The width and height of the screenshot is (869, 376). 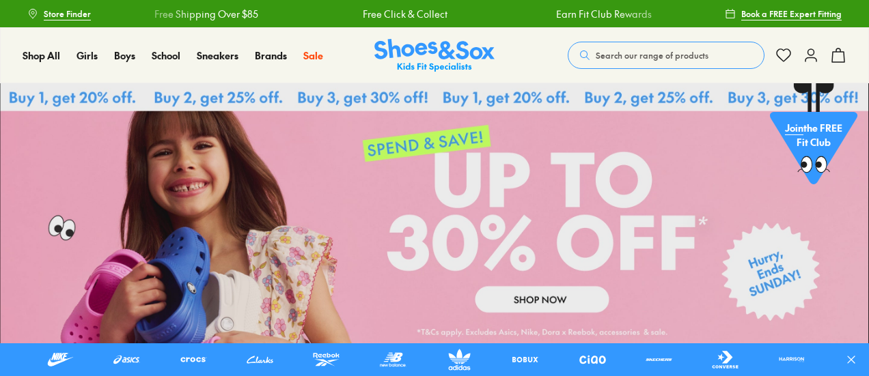 What do you see at coordinates (87, 55) in the screenshot?
I see `a: Girls` at bounding box center [87, 55].